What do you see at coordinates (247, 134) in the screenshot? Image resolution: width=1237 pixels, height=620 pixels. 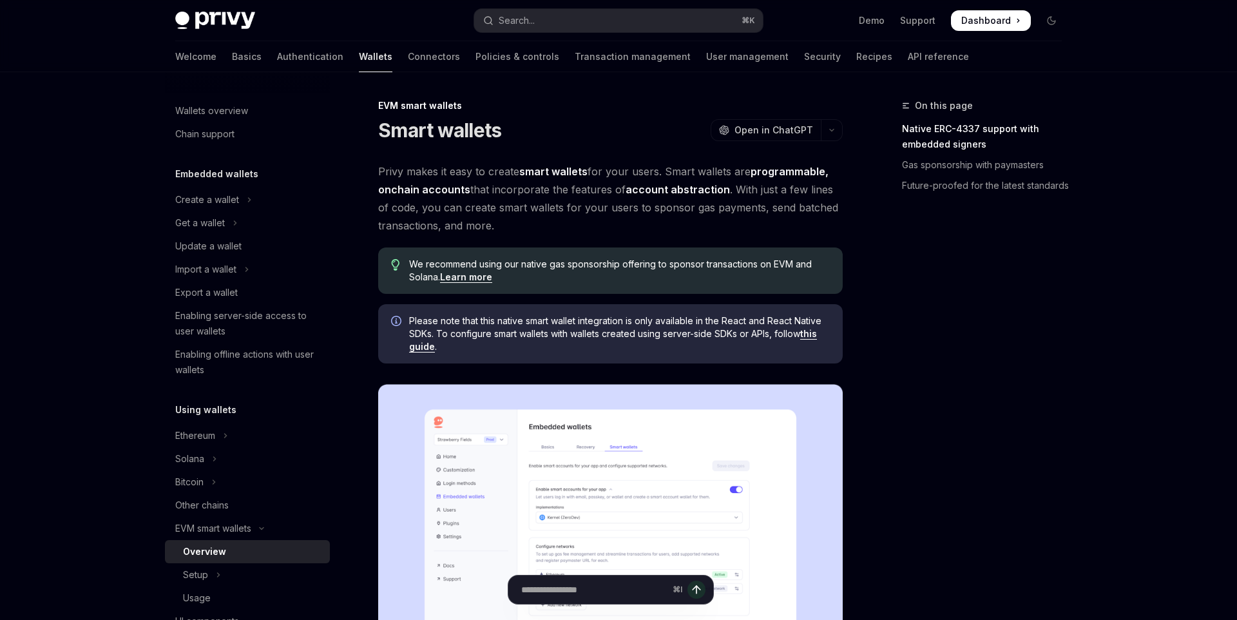 I see `a: Chain support` at bounding box center [247, 134].